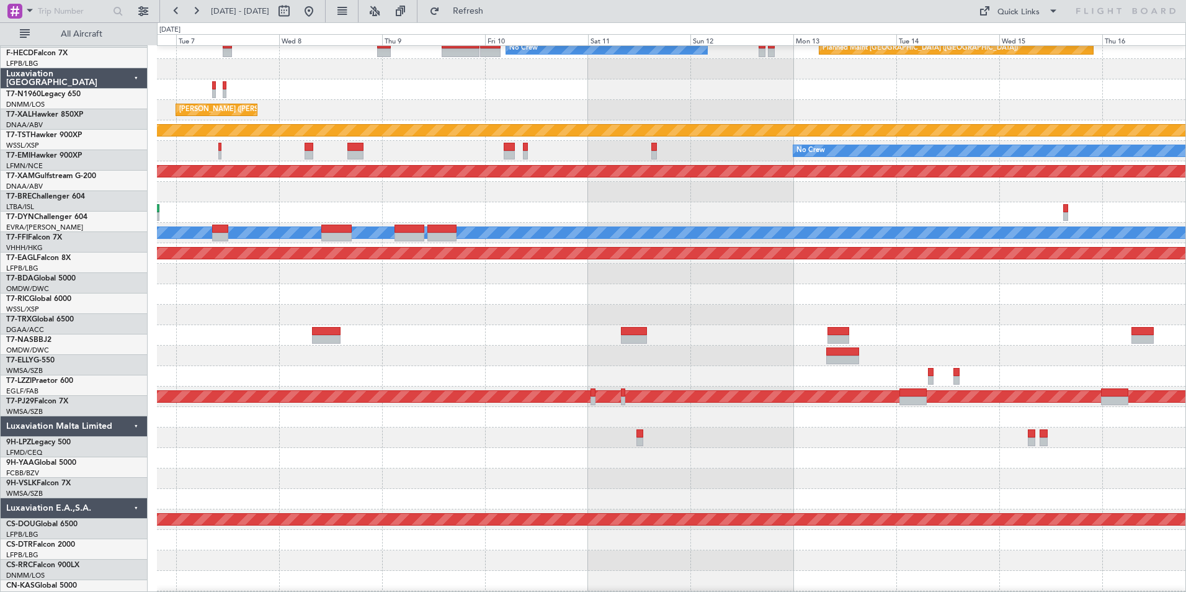  I want to click on a: T7-XAMGulfstream G-200, so click(51, 176).